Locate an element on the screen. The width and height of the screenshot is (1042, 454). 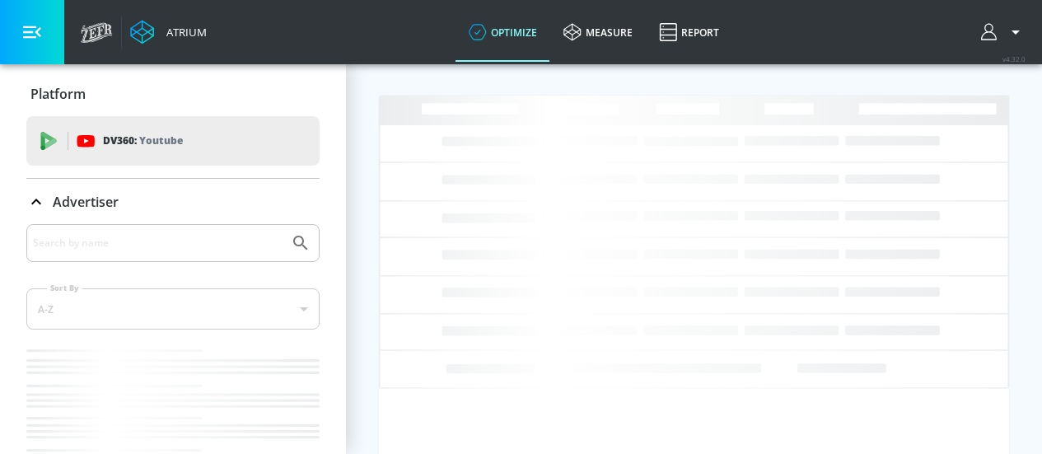
div: Advertiser is located at coordinates (173, 202).